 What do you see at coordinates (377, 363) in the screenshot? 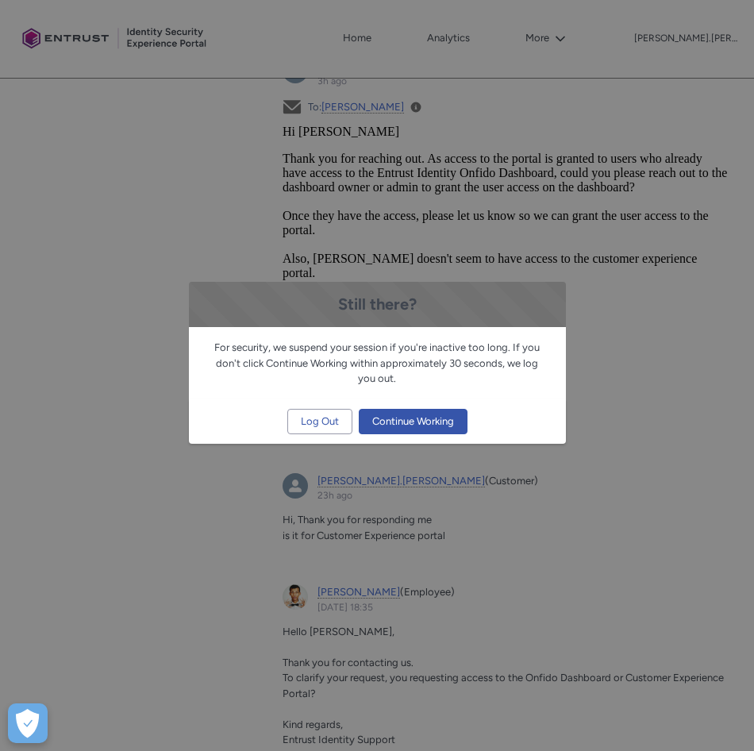
I see `span: For security, we suspend your session if you're inactive too long. If you don't click Continue Wo...` at bounding box center [377, 363].